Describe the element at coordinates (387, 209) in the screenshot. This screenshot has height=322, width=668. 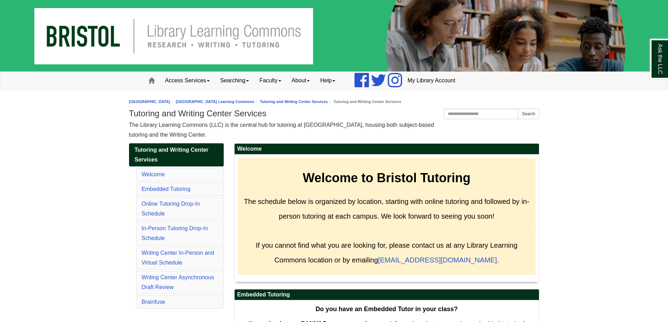
I see `span: The schedule below is organized by location, starting with online tutoring and followed by in-per...` at that location.